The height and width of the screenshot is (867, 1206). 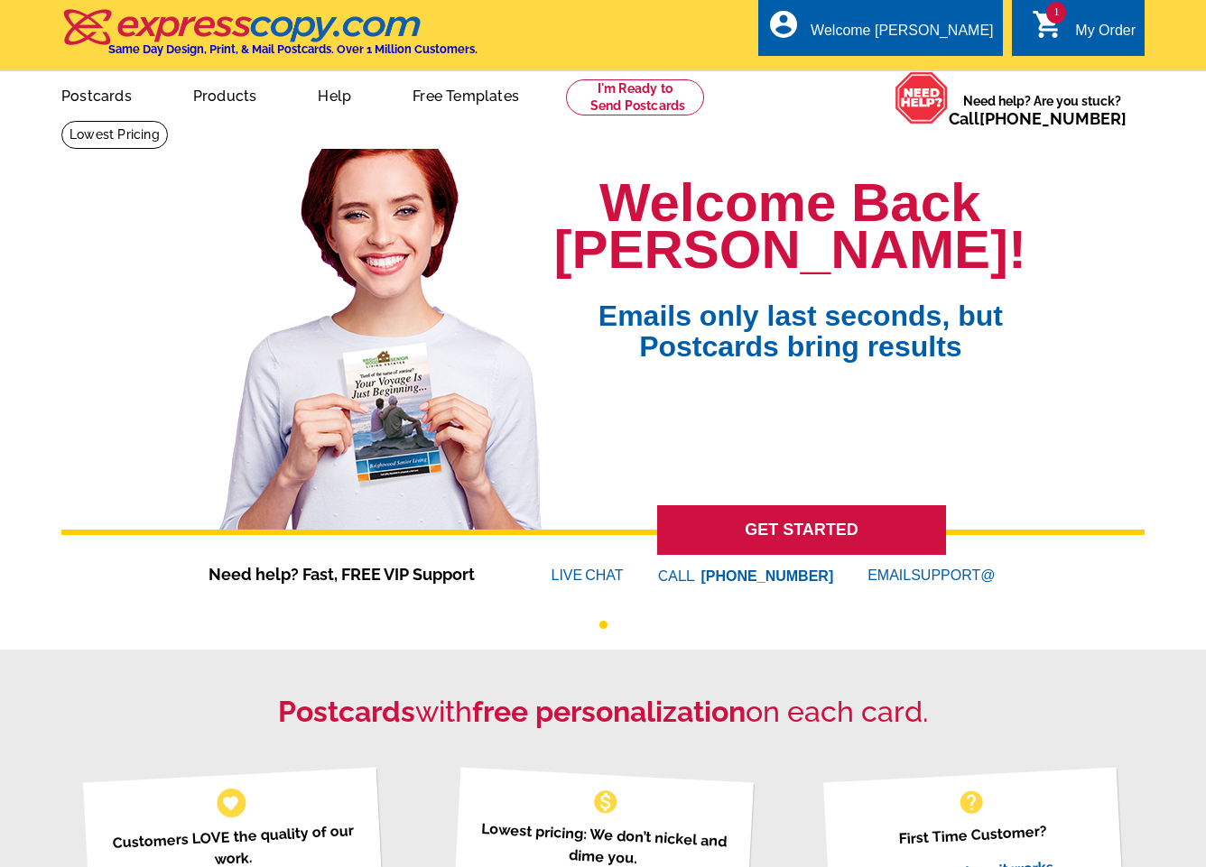 I want to click on img: welcome-back-logged-in.png, so click(x=381, y=332).